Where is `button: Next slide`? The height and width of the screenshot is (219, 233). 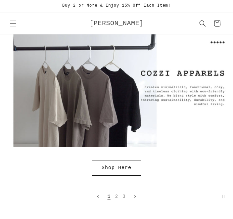
button: Next slide is located at coordinates (135, 197).